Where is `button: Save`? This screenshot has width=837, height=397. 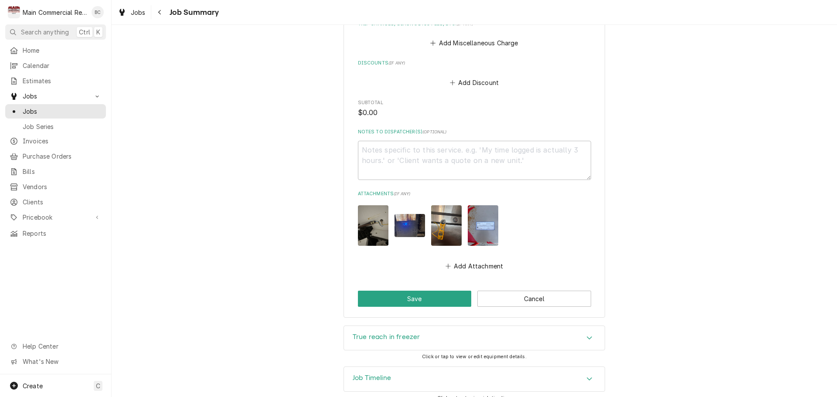
button: Save is located at coordinates (415, 299).